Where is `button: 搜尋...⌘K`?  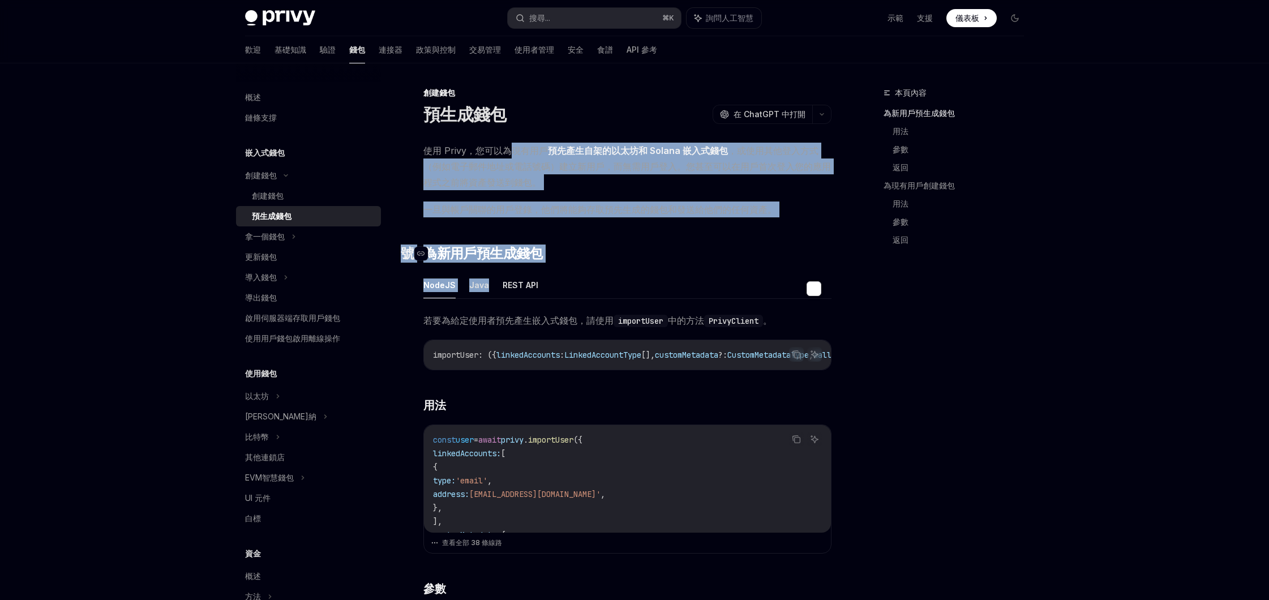 button: 搜尋...⌘K is located at coordinates (594, 18).